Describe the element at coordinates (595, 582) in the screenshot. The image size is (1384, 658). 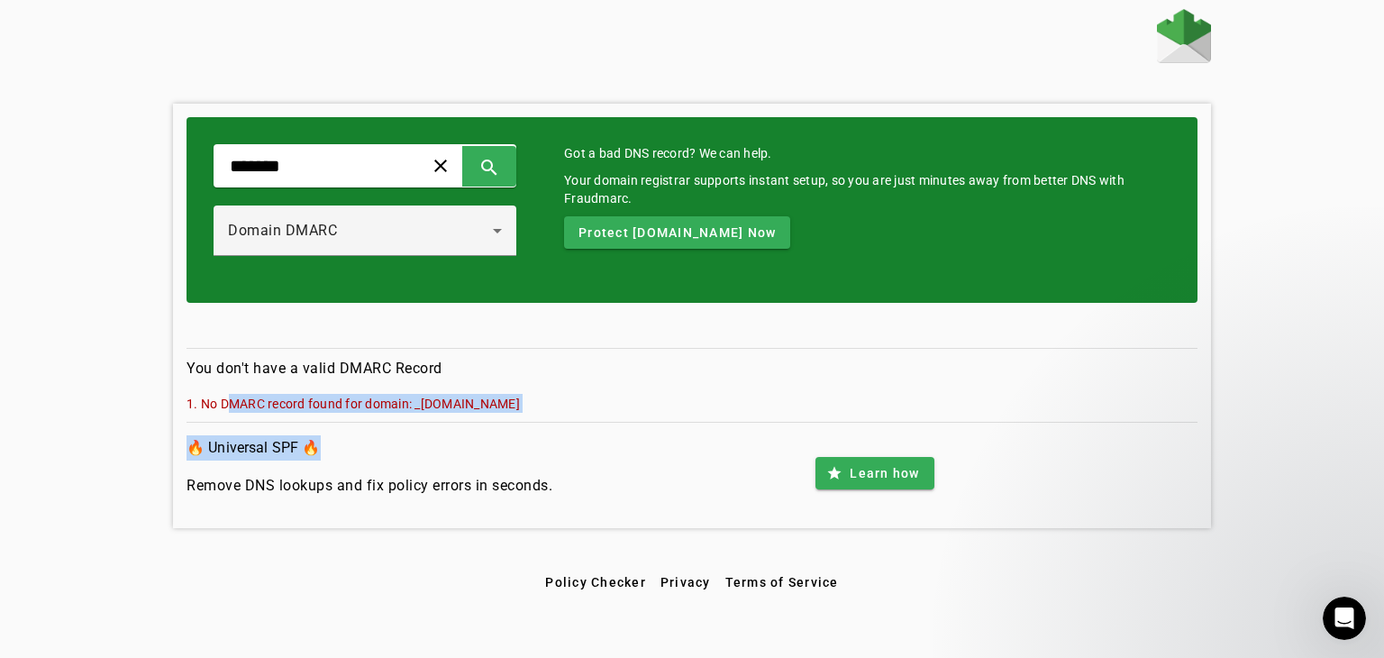
I see `span: Policy Checker` at that location.